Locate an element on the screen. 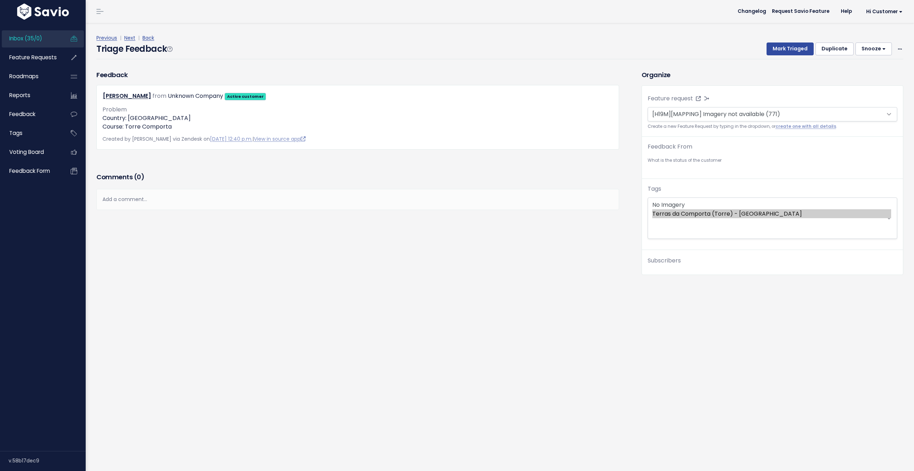 The width and height of the screenshot is (914, 471). span: Voting Board is located at coordinates (26, 152).